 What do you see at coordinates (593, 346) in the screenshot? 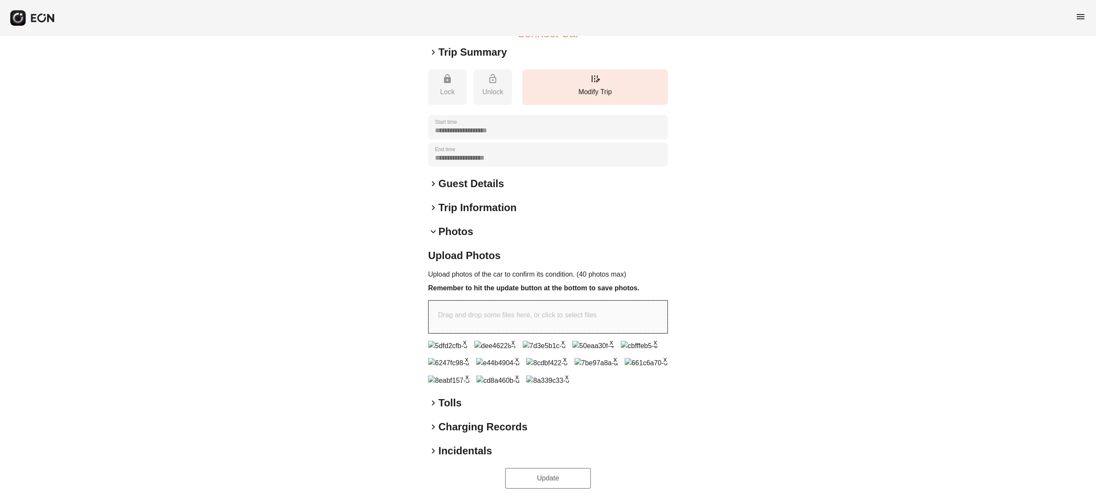
I see `img: 50eaa30f-4` at bounding box center [593, 346].